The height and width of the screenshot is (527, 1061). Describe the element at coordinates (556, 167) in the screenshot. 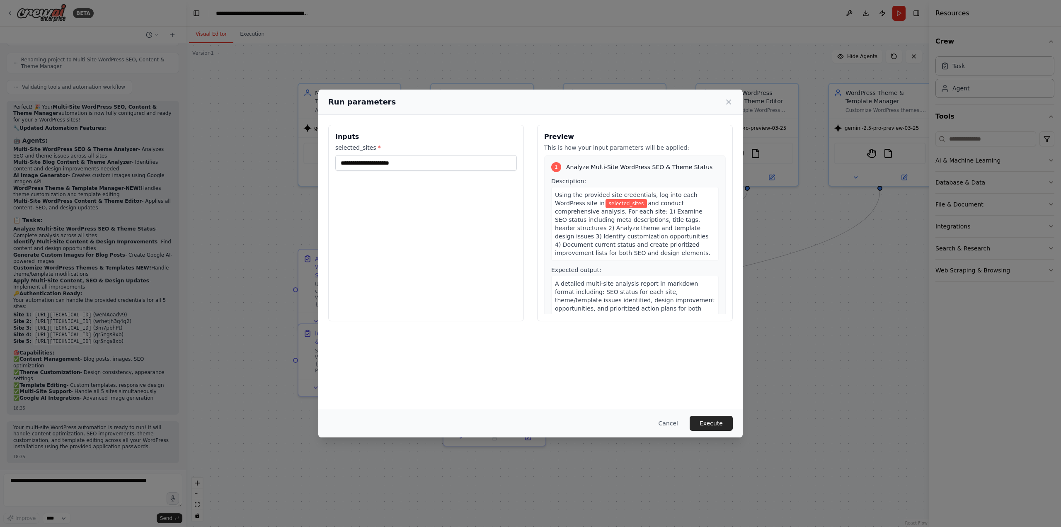

I see `div: 1` at that location.